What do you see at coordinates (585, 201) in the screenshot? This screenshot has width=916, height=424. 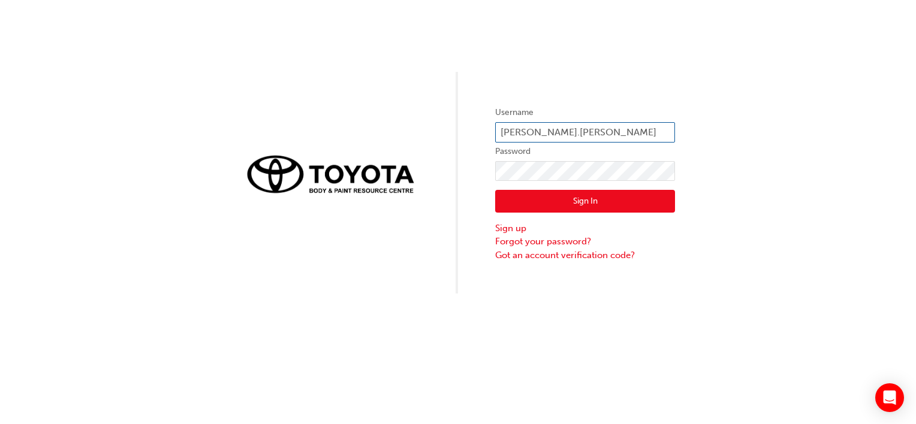 I see `button: Sign In` at bounding box center [585, 201].